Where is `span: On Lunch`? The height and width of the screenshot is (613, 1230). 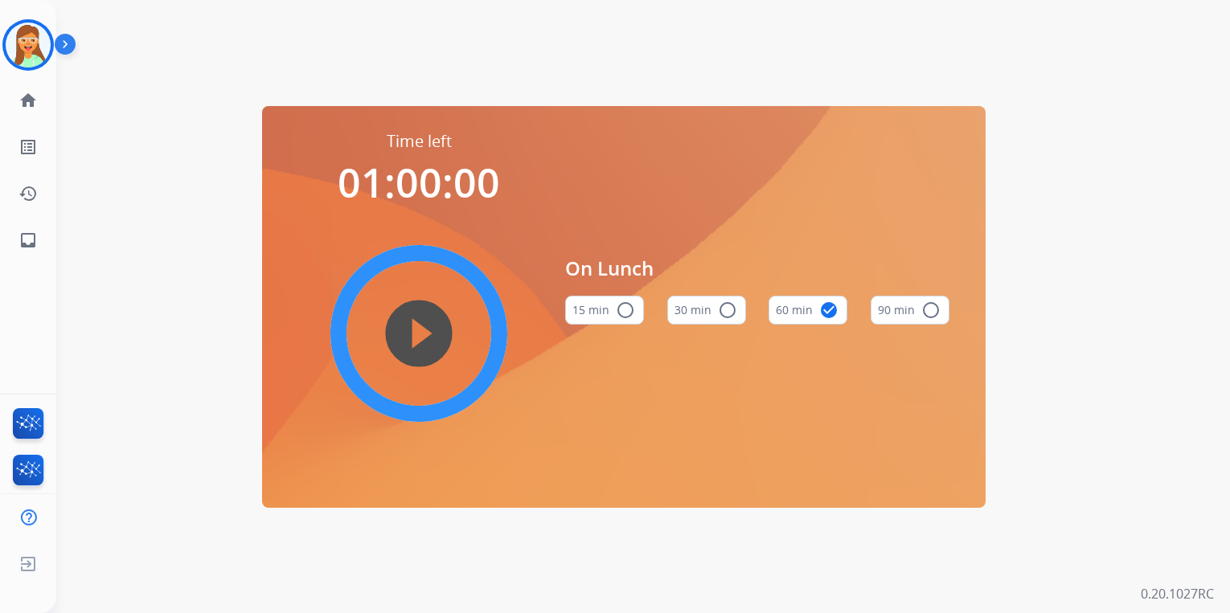 span: On Lunch is located at coordinates (757, 268).